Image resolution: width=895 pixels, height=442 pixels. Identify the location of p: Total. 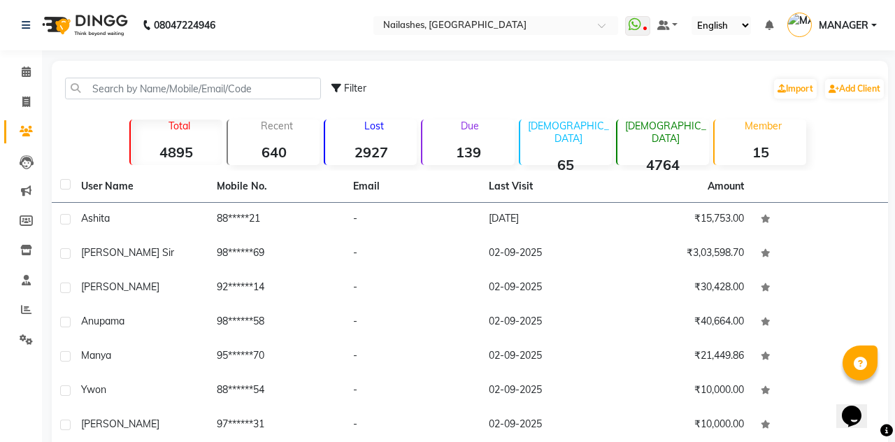
(179, 126).